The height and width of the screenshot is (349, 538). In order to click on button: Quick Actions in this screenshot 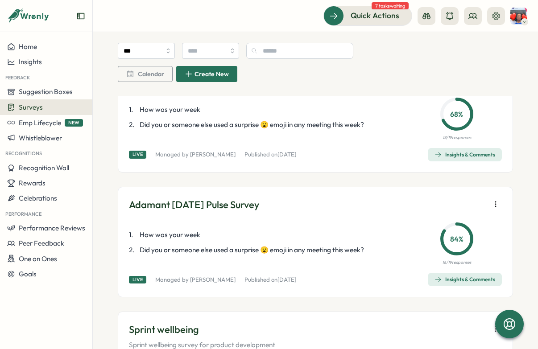, I will do `click(368, 16)`.